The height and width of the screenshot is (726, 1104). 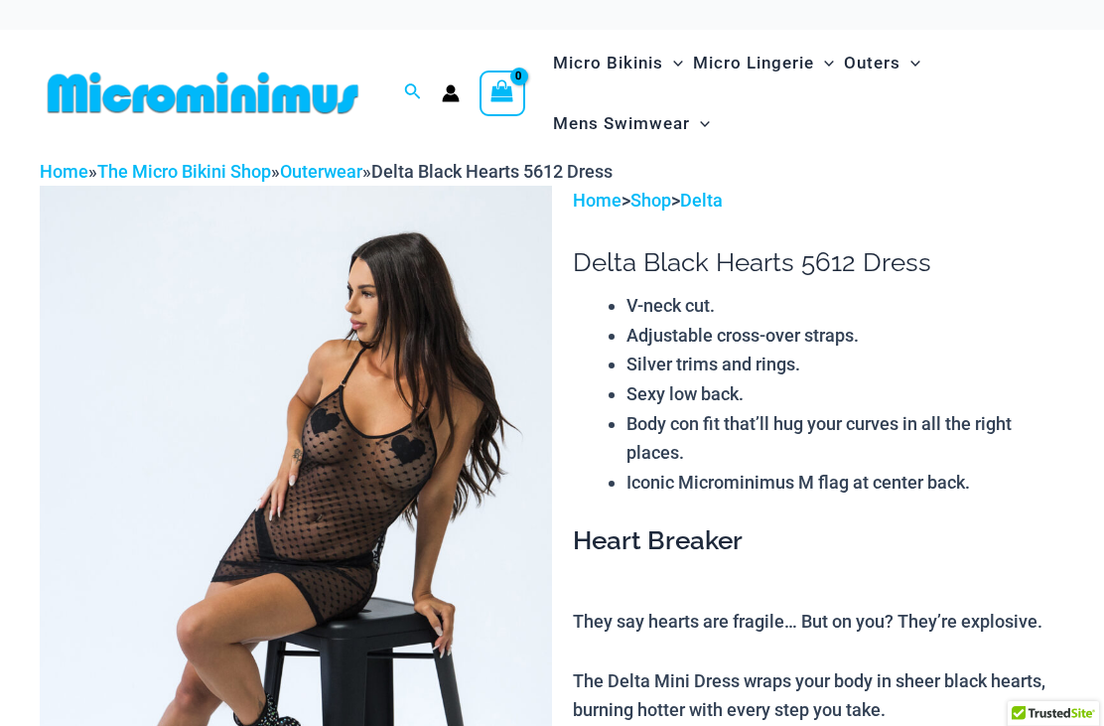 I want to click on a: OutersMenu ToggleMenu Toggle, so click(x=882, y=63).